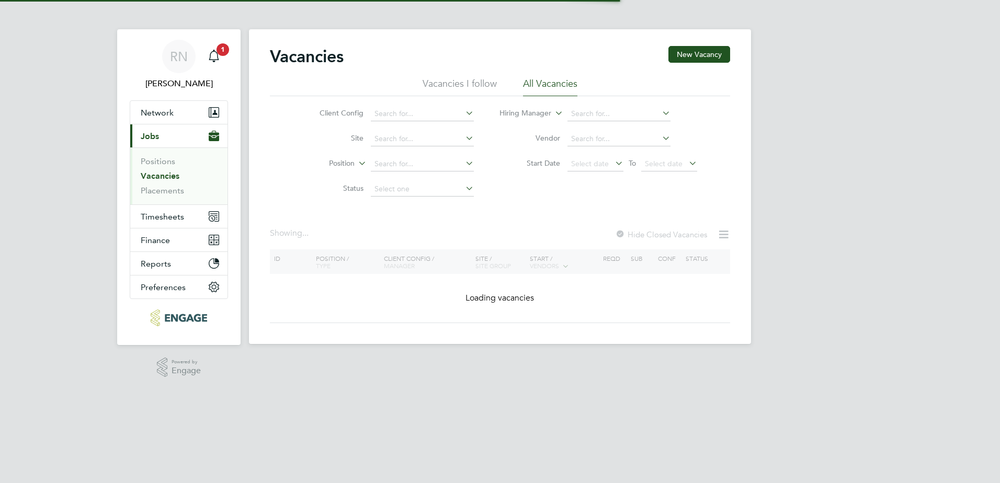 The height and width of the screenshot is (483, 1000). What do you see at coordinates (162, 216) in the screenshot?
I see `span: Timesheets` at bounding box center [162, 216].